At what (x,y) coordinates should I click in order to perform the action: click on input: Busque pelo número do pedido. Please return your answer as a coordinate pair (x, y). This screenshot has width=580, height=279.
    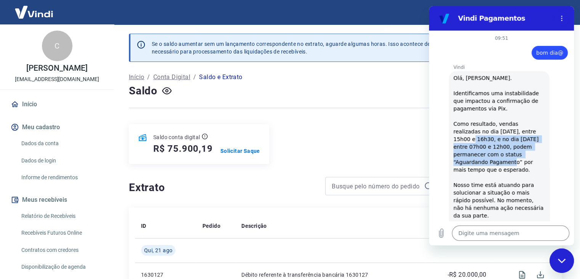
    Looking at the image, I should click on (377, 186).